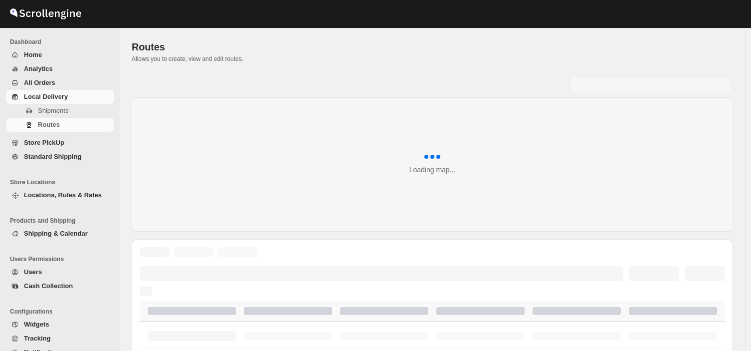 This screenshot has height=351, width=751. Describe the element at coordinates (33, 271) in the screenshot. I see `span: Users` at that location.